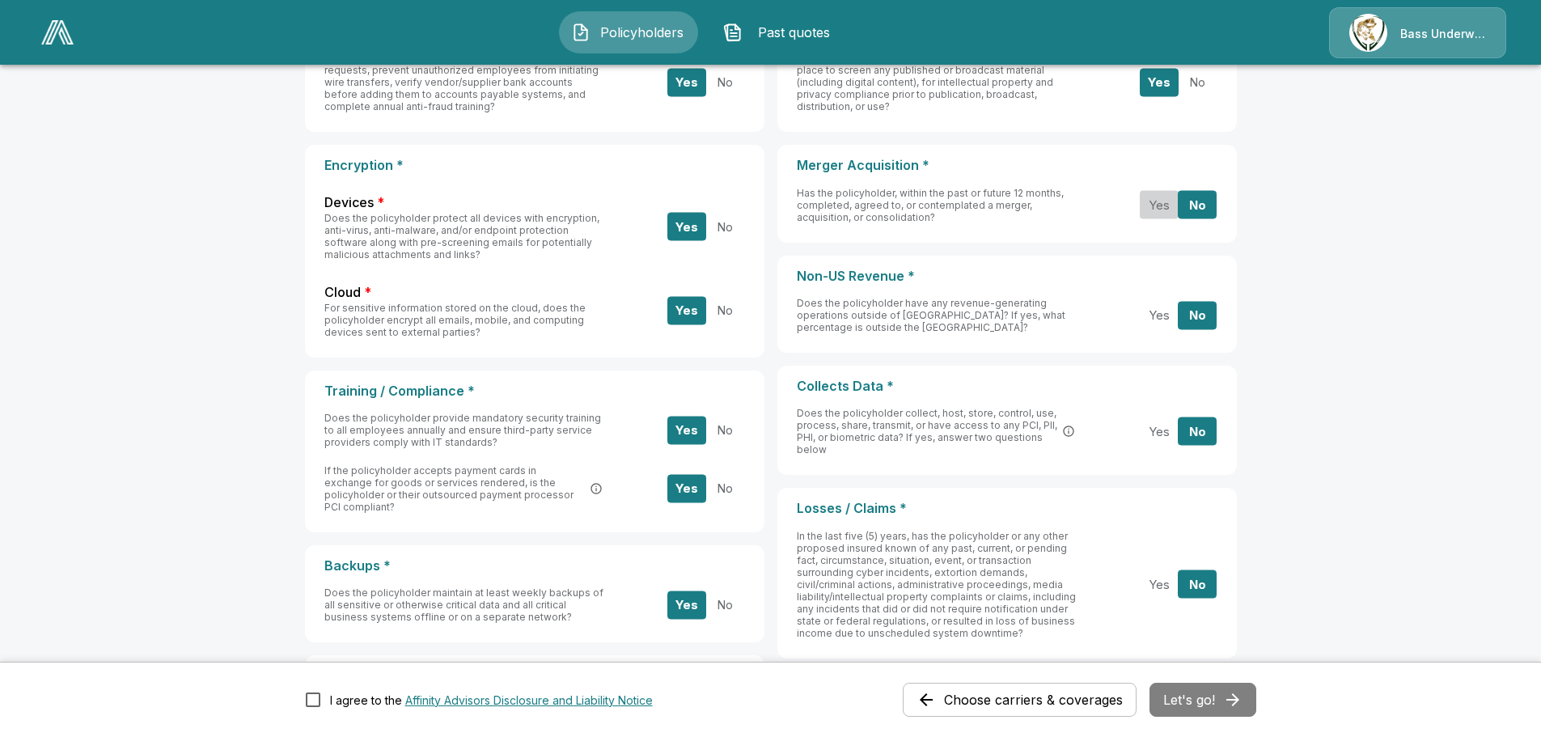 The height and width of the screenshot is (737, 1541). I want to click on p: Non-US Revenue *, so click(1007, 276).